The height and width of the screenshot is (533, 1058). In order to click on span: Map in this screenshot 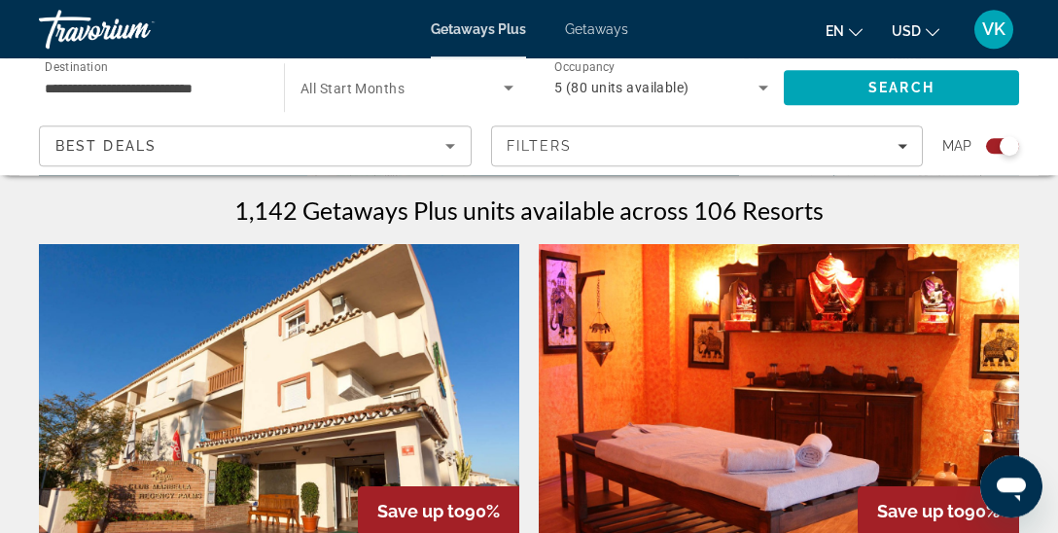, I will do `click(957, 146)`.